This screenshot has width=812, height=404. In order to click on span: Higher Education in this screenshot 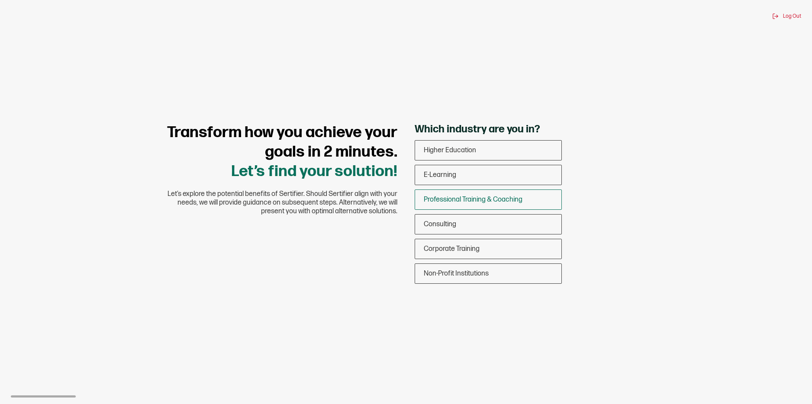, I will do `click(450, 150)`.